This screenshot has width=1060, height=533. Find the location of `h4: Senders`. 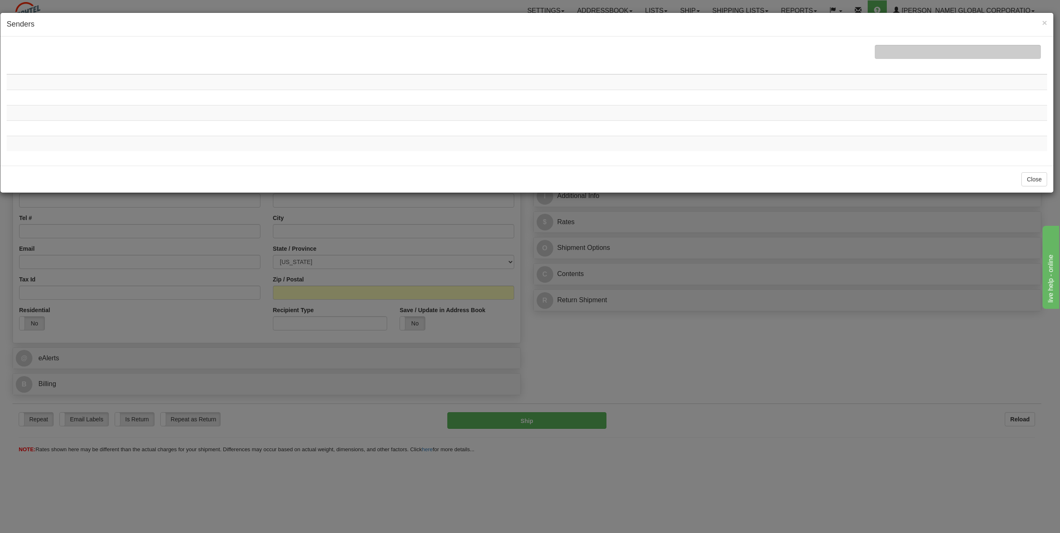

h4: Senders is located at coordinates (527, 25).